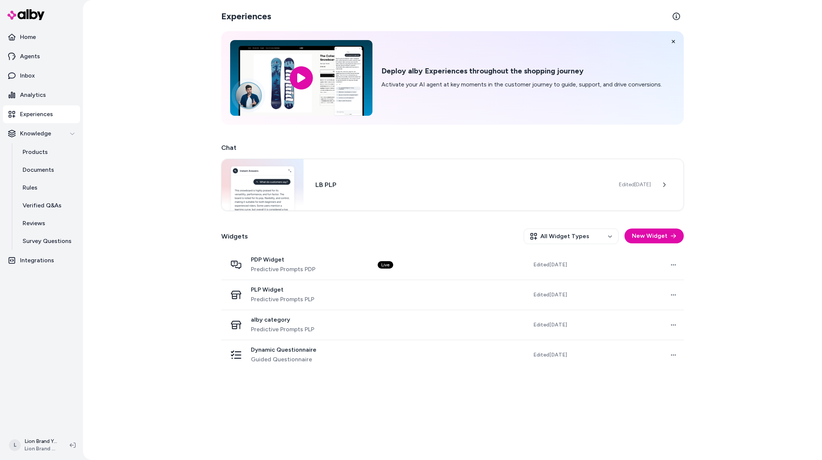  What do you see at coordinates (284, 359) in the screenshot?
I see `span: Guided Questionnaire` at bounding box center [284, 359].